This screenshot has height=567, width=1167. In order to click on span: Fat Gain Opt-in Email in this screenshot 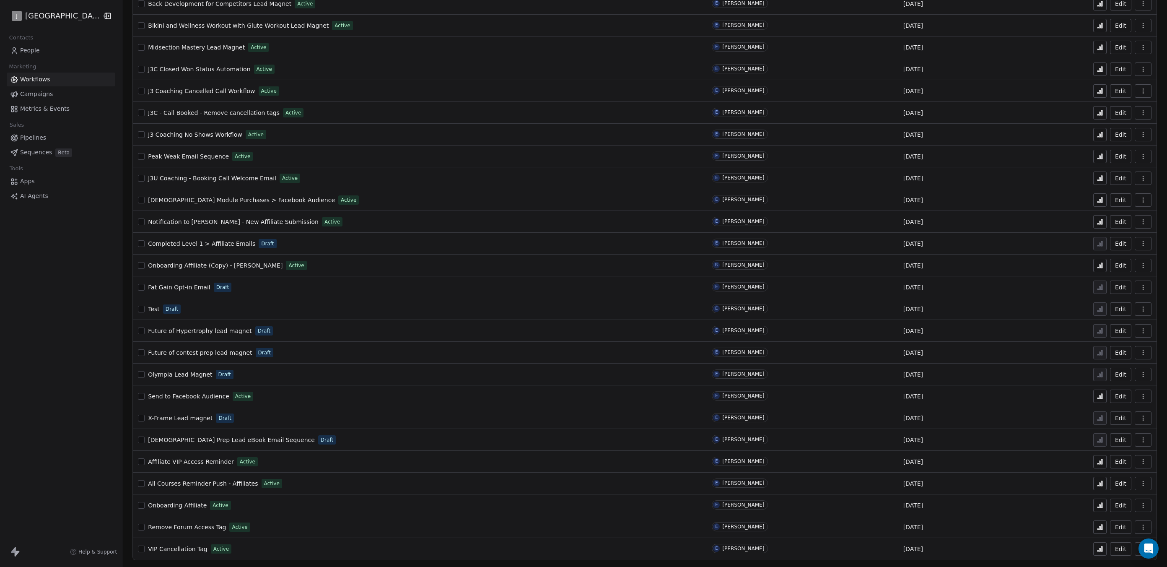, I will do `click(179, 287)`.